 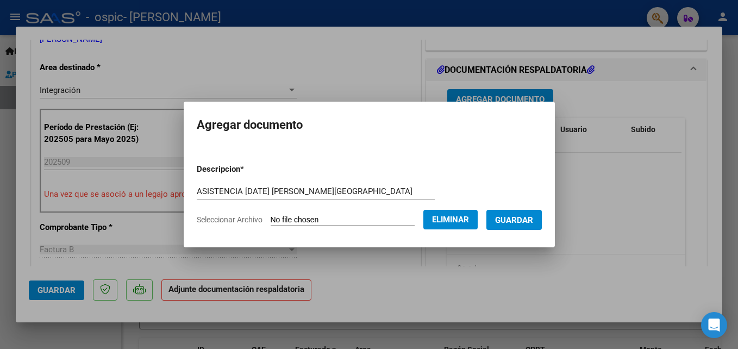 I want to click on button: Guardar, so click(x=514, y=220).